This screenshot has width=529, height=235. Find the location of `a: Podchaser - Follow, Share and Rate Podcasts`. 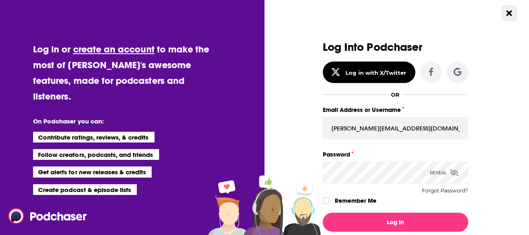

a: Podchaser - Follow, Share and Rate Podcasts is located at coordinates (45, 216).